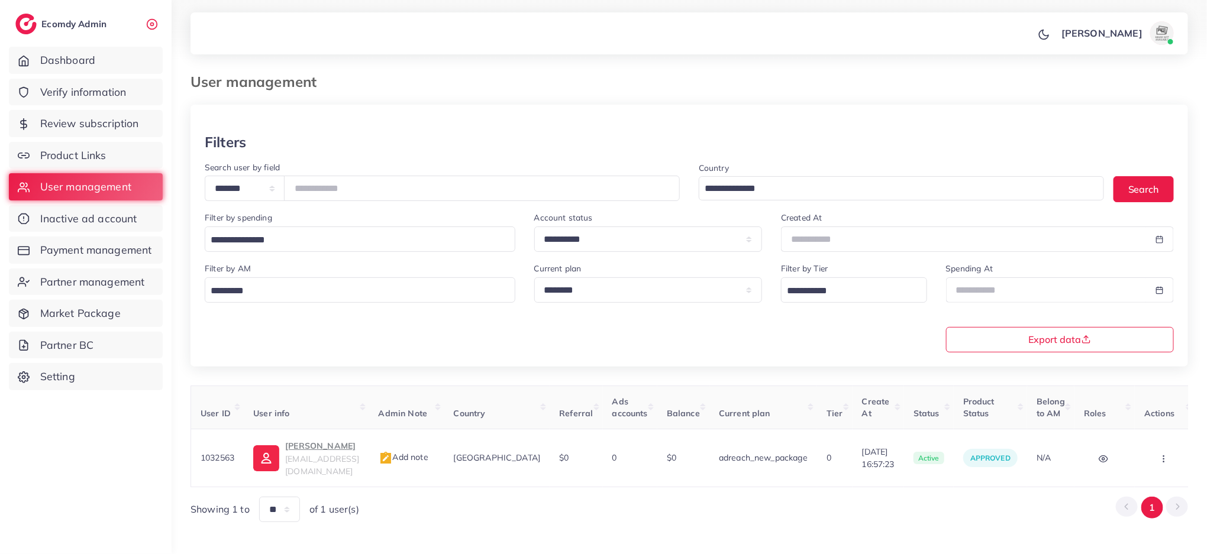  I want to click on span: Dashboard, so click(67, 60).